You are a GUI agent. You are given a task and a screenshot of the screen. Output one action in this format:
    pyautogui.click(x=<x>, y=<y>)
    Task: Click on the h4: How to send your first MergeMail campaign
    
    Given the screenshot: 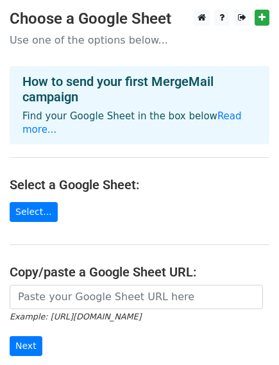 What is the action you would take?
    pyautogui.click(x=139, y=89)
    